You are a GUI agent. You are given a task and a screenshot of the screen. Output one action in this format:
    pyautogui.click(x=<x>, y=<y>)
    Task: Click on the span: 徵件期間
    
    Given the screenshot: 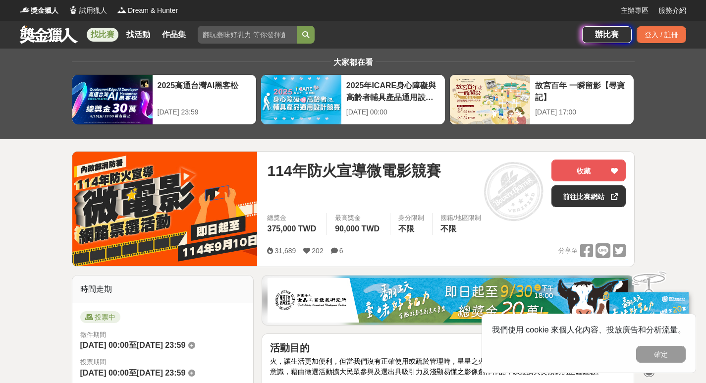 What is the action you would take?
    pyautogui.click(x=93, y=335)
    